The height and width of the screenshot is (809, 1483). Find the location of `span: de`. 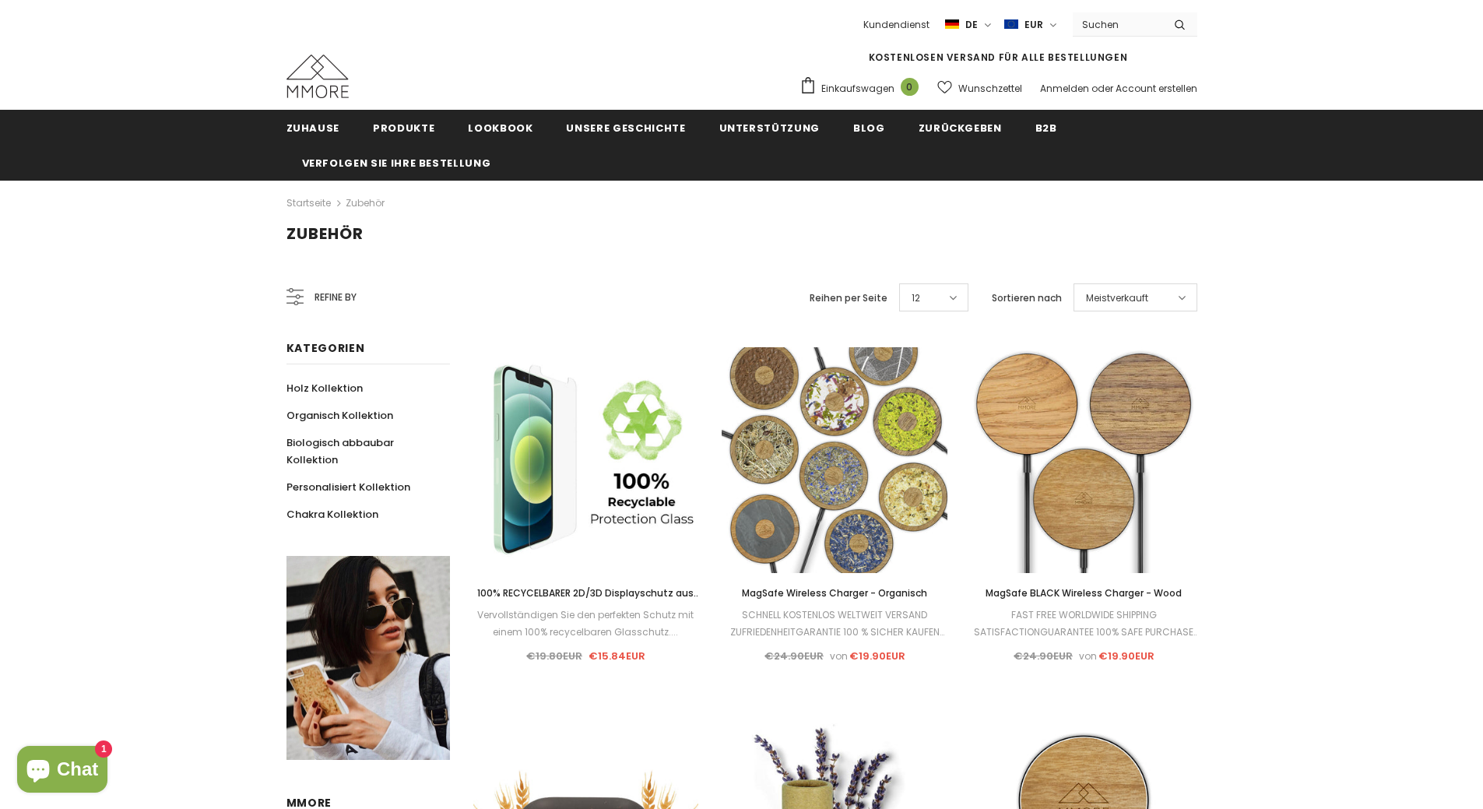

span: de is located at coordinates (972, 25).